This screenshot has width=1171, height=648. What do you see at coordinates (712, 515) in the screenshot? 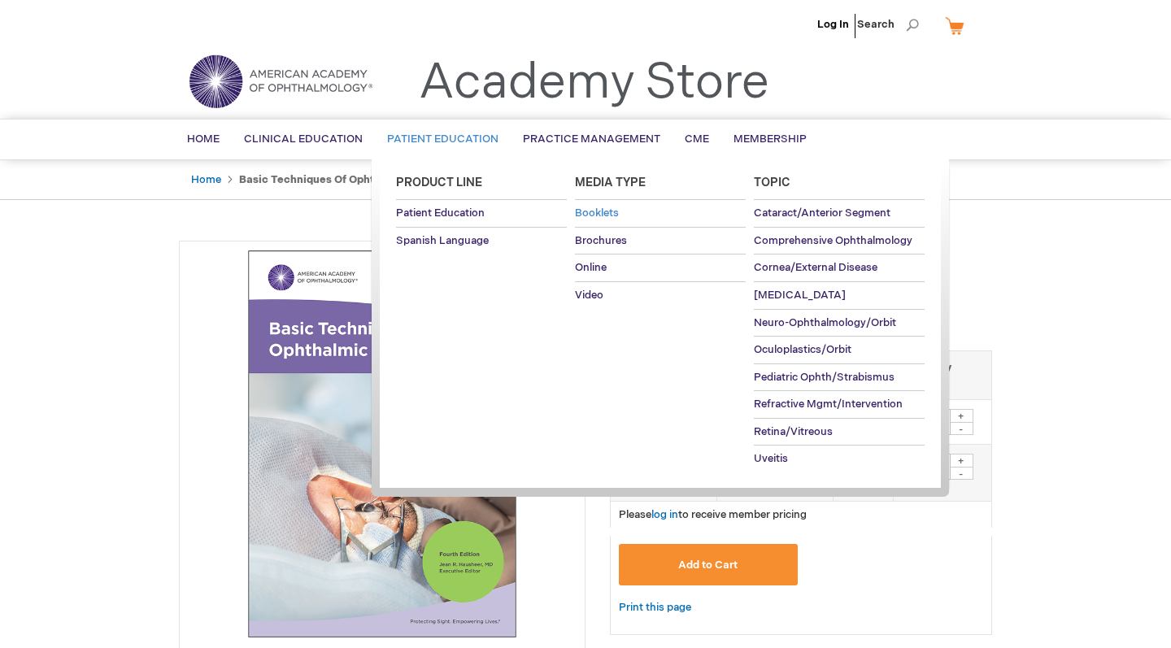
I see `span: Please to receive member pricing` at bounding box center [712, 515].